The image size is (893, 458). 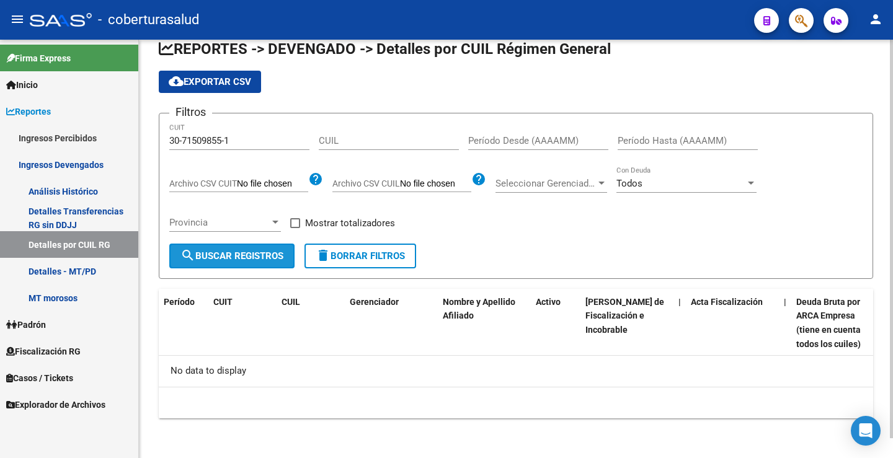 I want to click on span: Período, so click(x=179, y=302).